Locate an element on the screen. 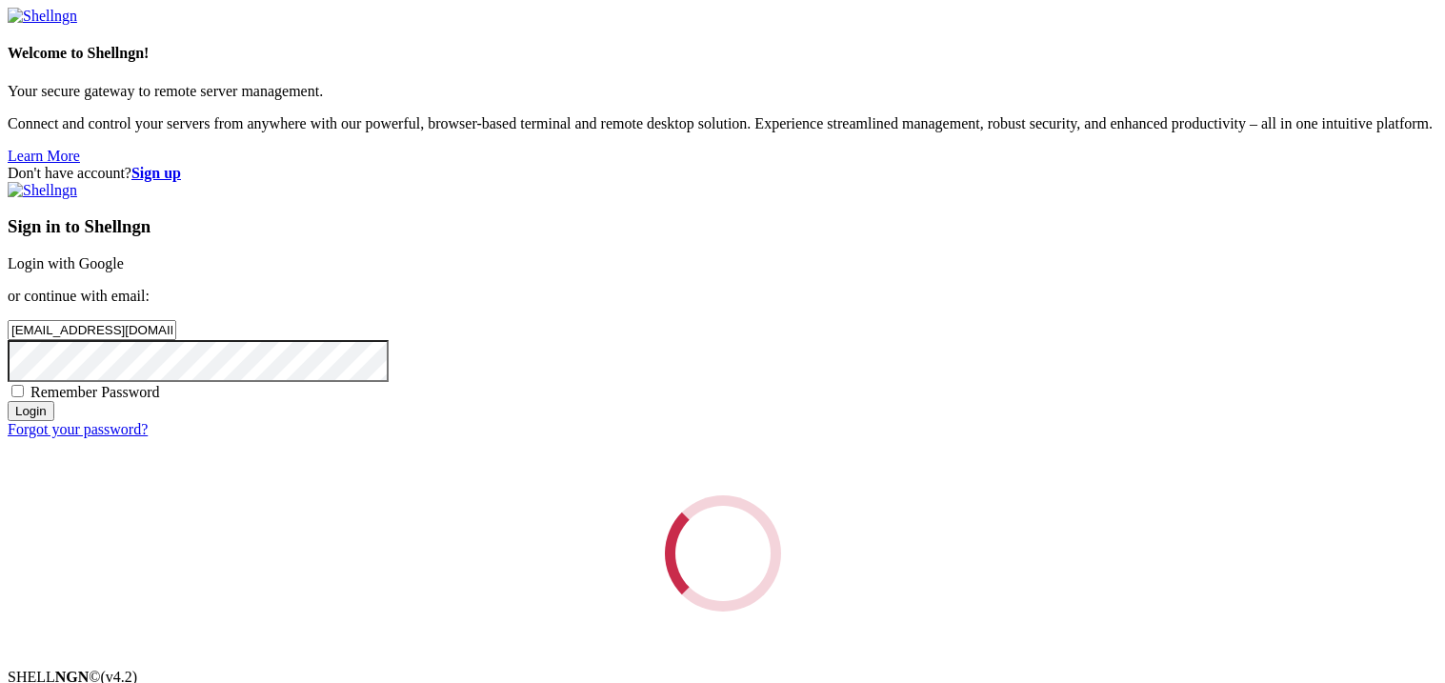 This screenshot has width=1445, height=683. input: Login is located at coordinates (30, 411).